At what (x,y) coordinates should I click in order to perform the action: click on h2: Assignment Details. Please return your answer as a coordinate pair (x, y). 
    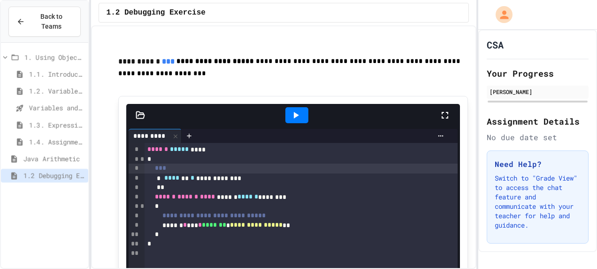
    Looking at the image, I should click on (538, 121).